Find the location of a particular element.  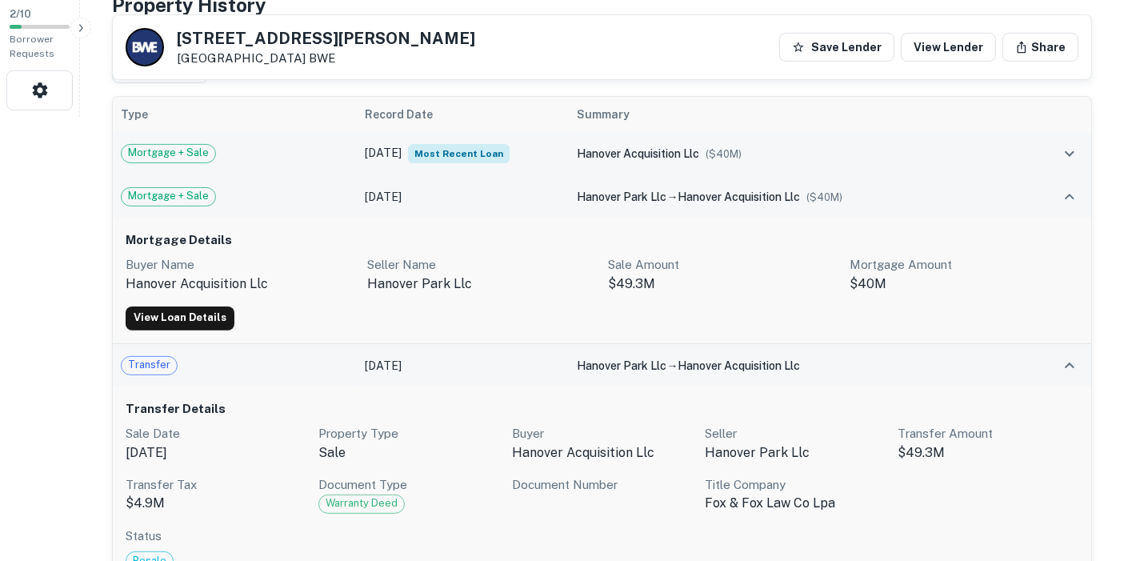

span: Borrower Requests is located at coordinates (32, 46).